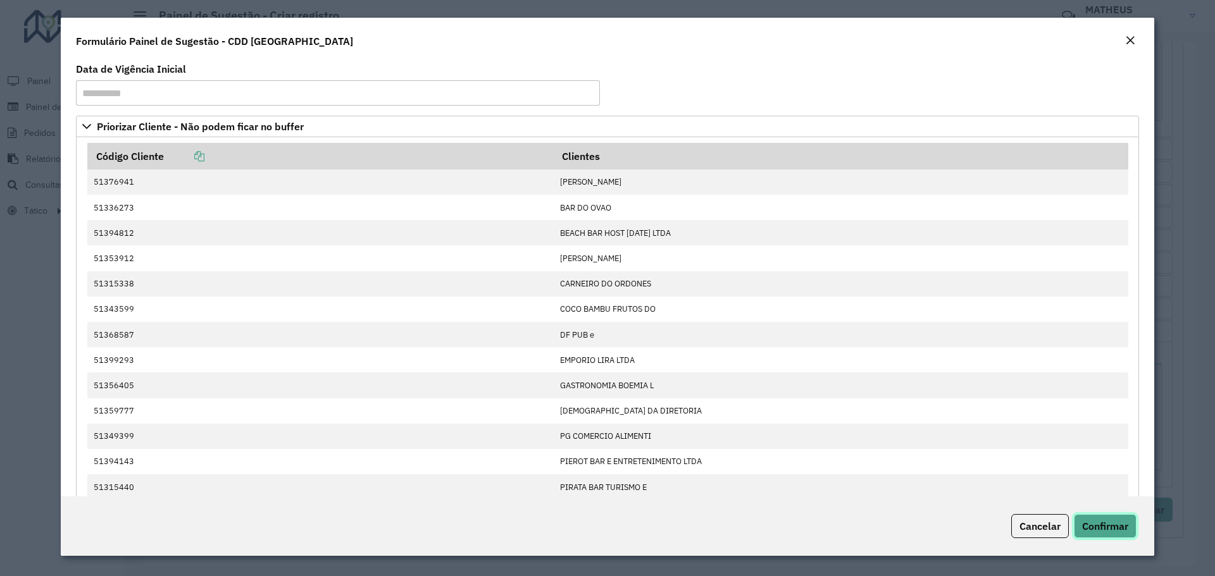  Describe the element at coordinates (320, 156) in the screenshot. I see `th: Código Cliente` at that location.